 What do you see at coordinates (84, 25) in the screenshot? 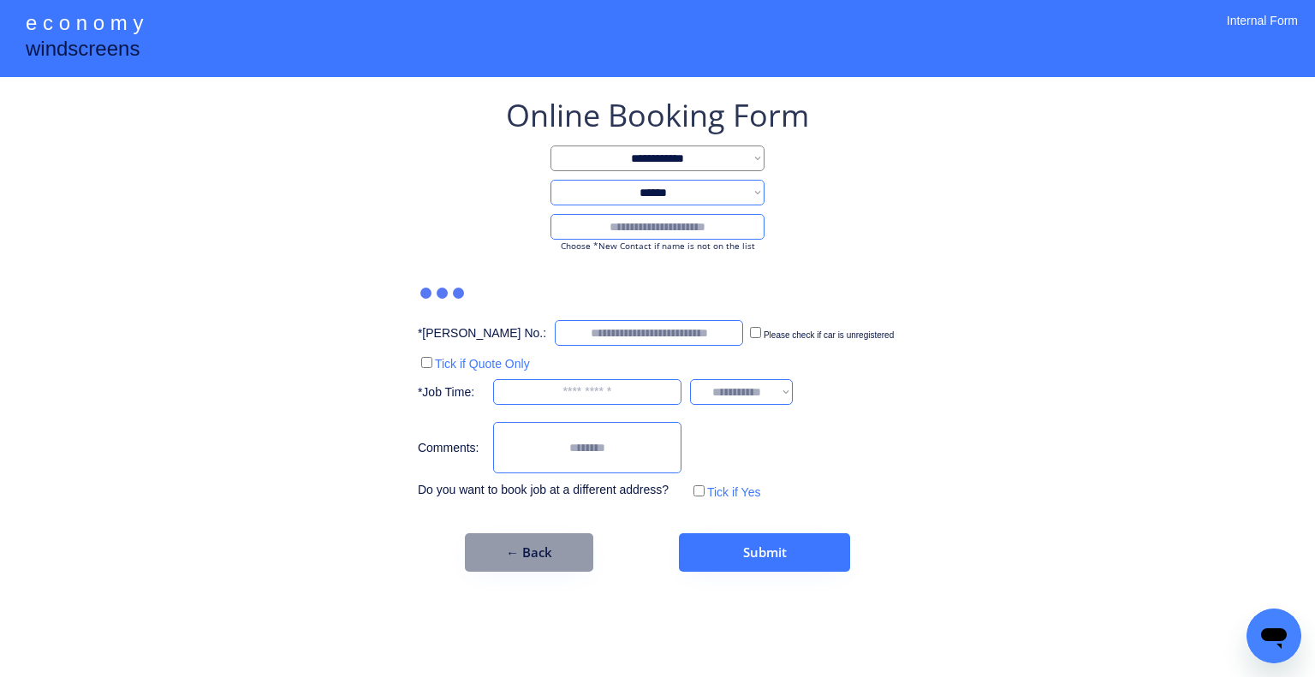
I see `div: e c o n o m y` at bounding box center [84, 25].